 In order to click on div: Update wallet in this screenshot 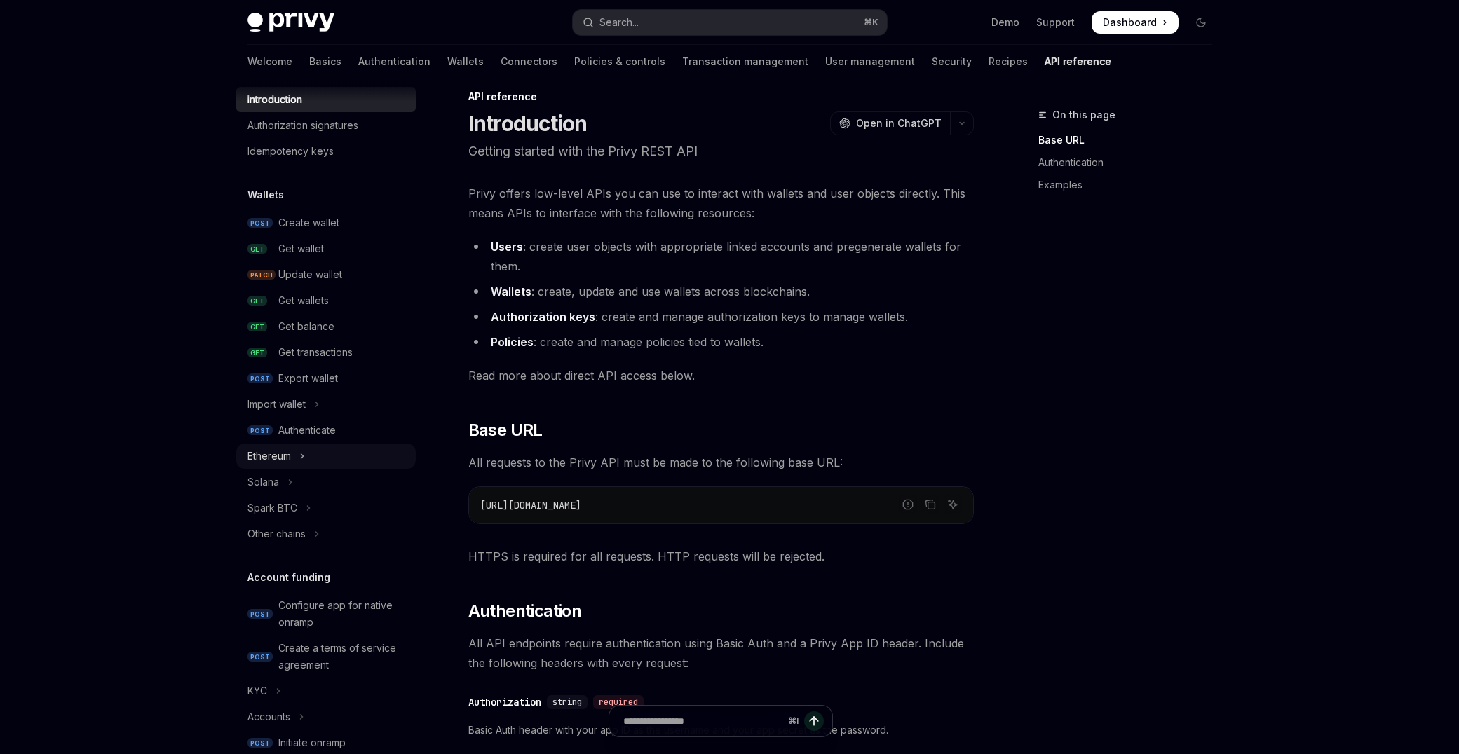, I will do `click(310, 275)`.